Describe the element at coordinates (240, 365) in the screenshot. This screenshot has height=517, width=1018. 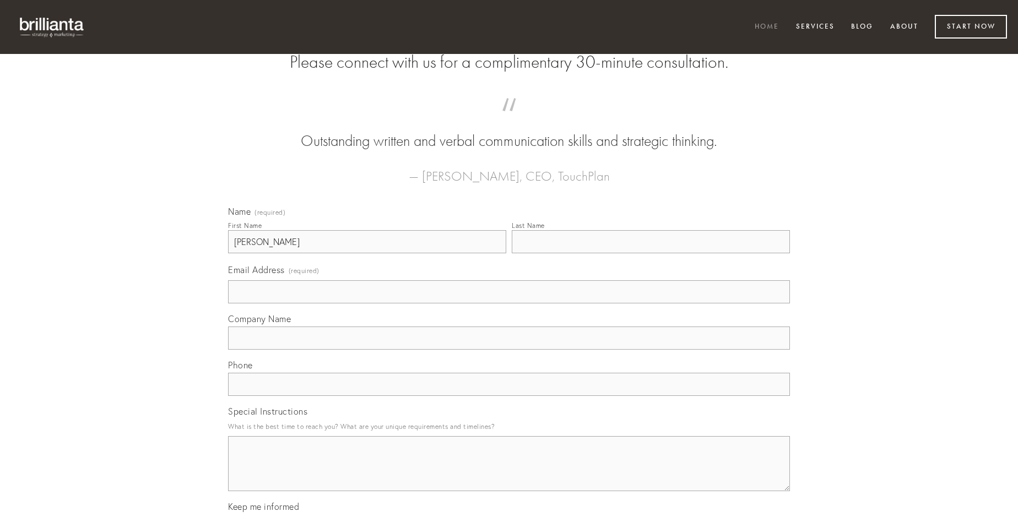
I see `span: Phone` at that location.